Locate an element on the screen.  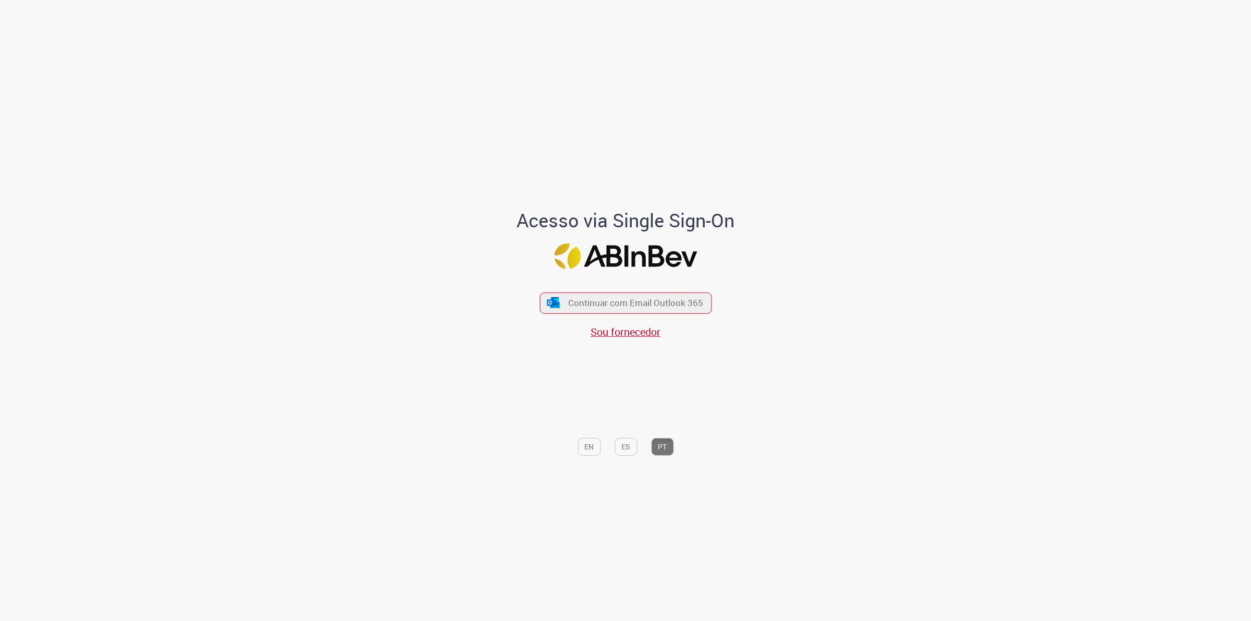
button: EN is located at coordinates (589, 447).